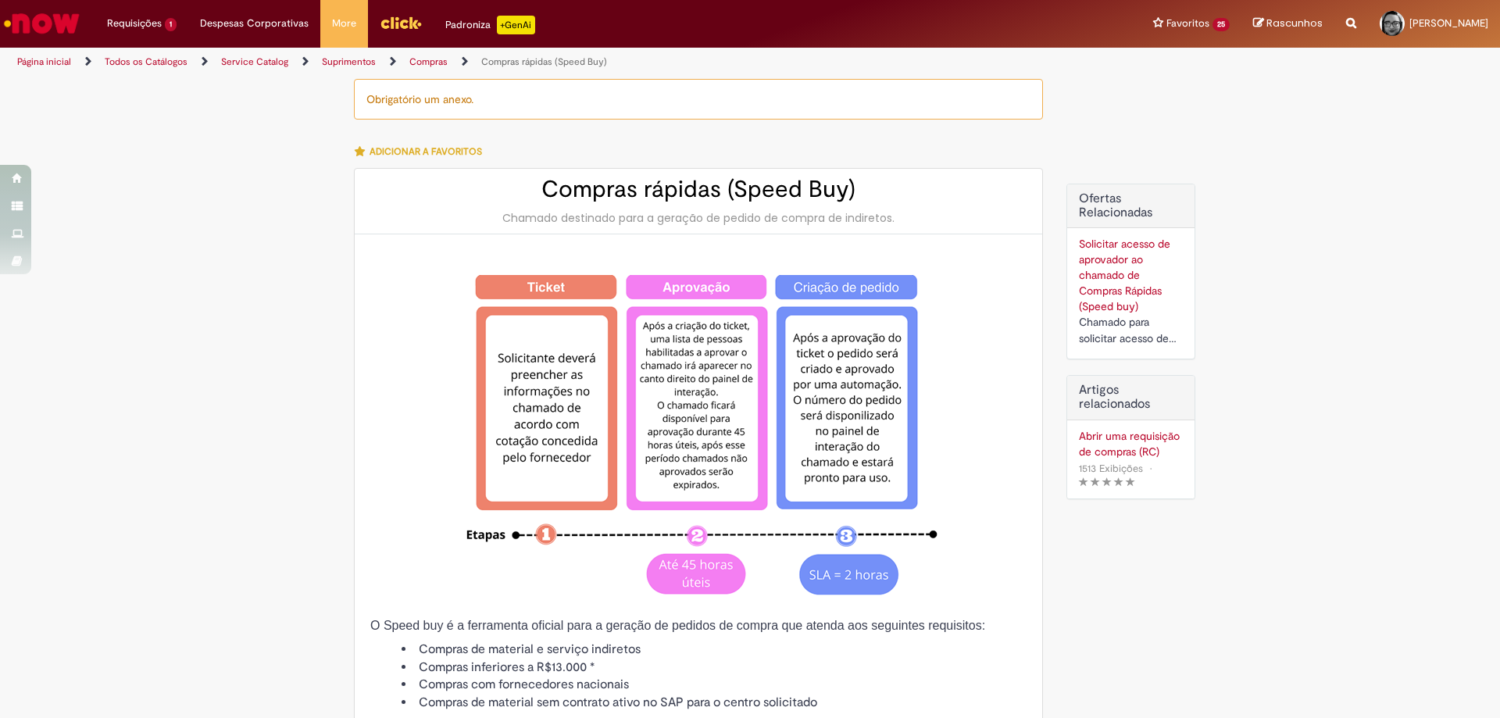  I want to click on div: Abrir uma requisição de compras (RC), so click(1130, 444).